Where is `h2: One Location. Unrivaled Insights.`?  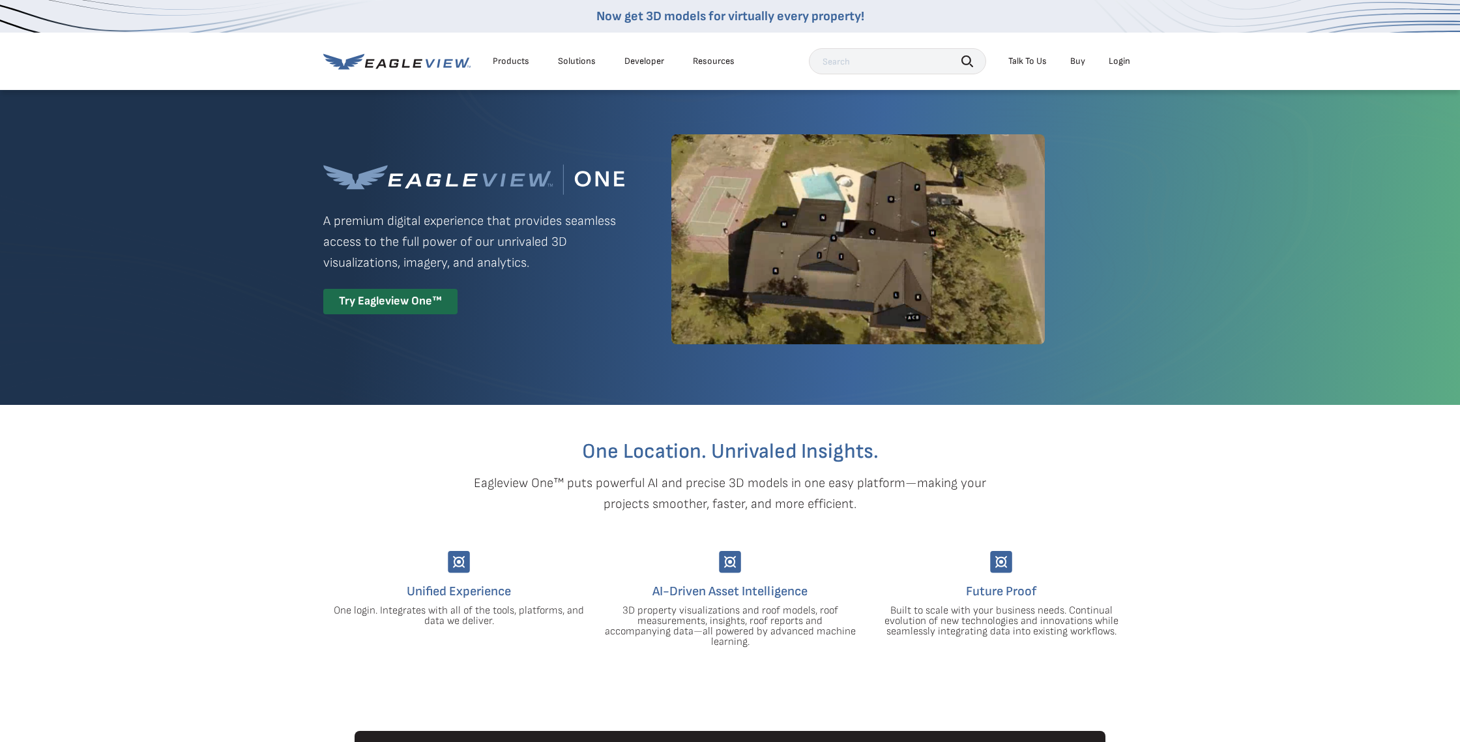 h2: One Location. Unrivaled Insights. is located at coordinates (730, 452).